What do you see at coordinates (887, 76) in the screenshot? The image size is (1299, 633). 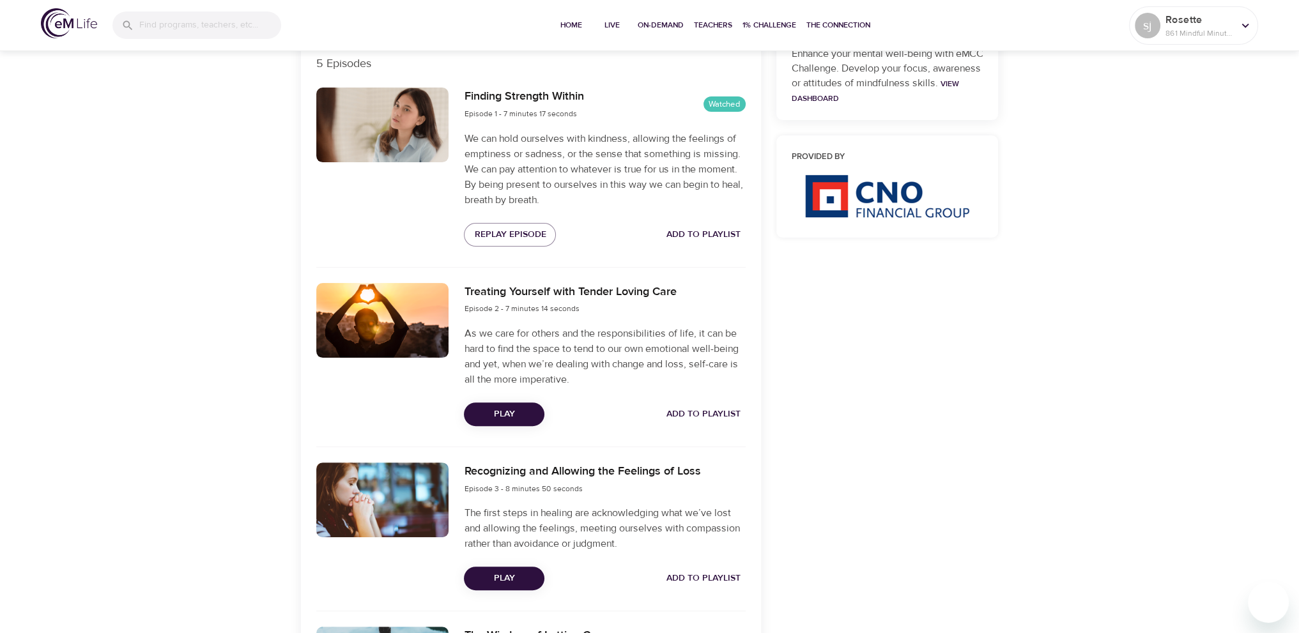 I see `p: Enhance your mental well-being with eMCC Challenge. Develop your focus, awareness or attitudes of...` at bounding box center [887, 76].